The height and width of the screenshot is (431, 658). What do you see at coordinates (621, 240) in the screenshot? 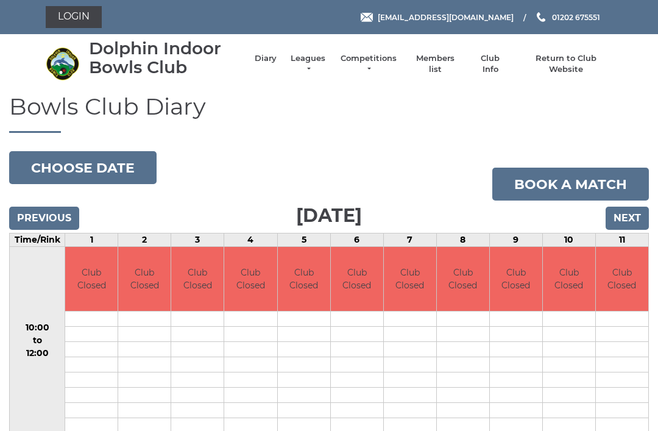
I see `td: 11` at bounding box center [621, 240].